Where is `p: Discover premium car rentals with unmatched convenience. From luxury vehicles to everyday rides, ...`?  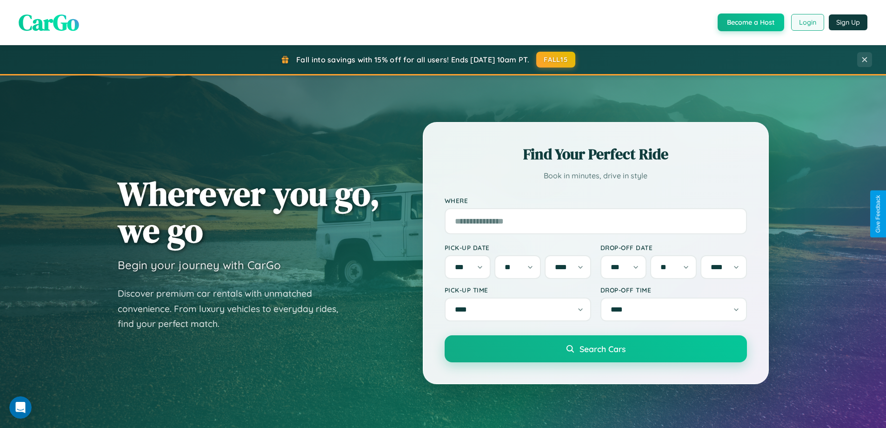
p: Discover premium car rentals with unmatched convenience. From luxury vehicles to everyday rides, ... is located at coordinates (234, 308).